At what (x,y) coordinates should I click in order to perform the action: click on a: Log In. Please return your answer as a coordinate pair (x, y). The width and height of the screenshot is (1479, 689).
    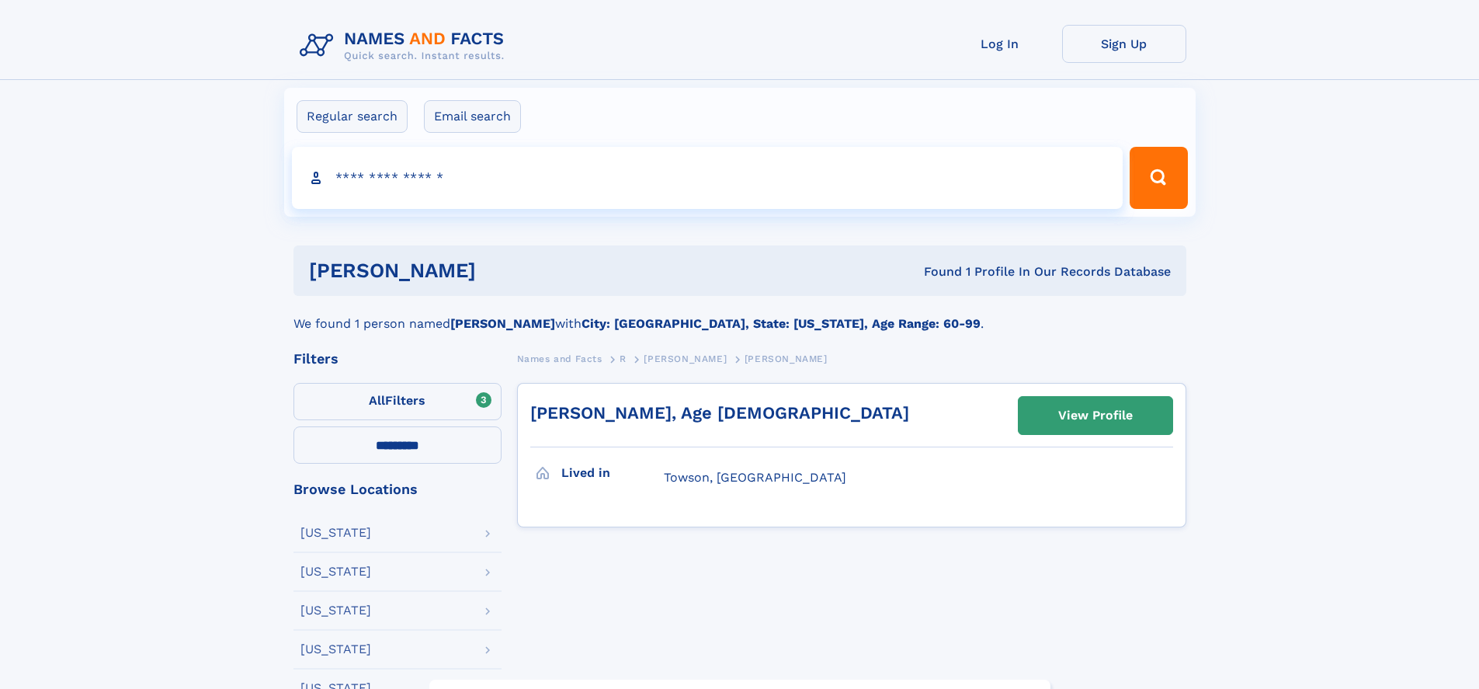
    Looking at the image, I should click on (1000, 43).